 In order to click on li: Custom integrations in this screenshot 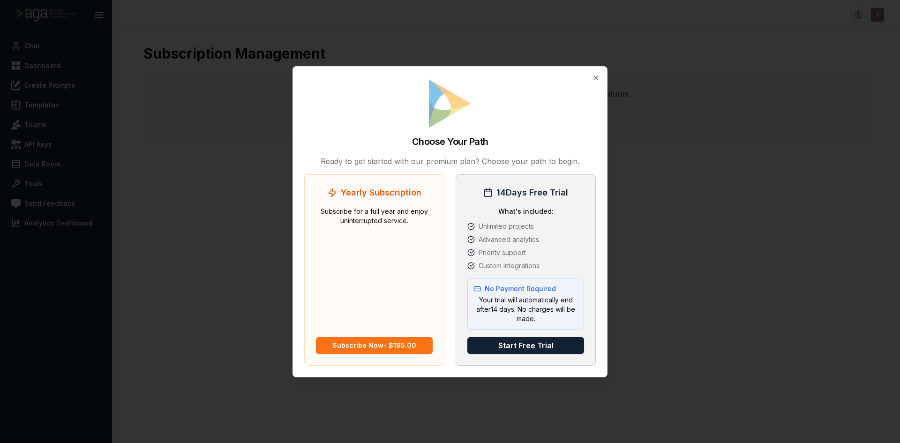, I will do `click(526, 266)`.